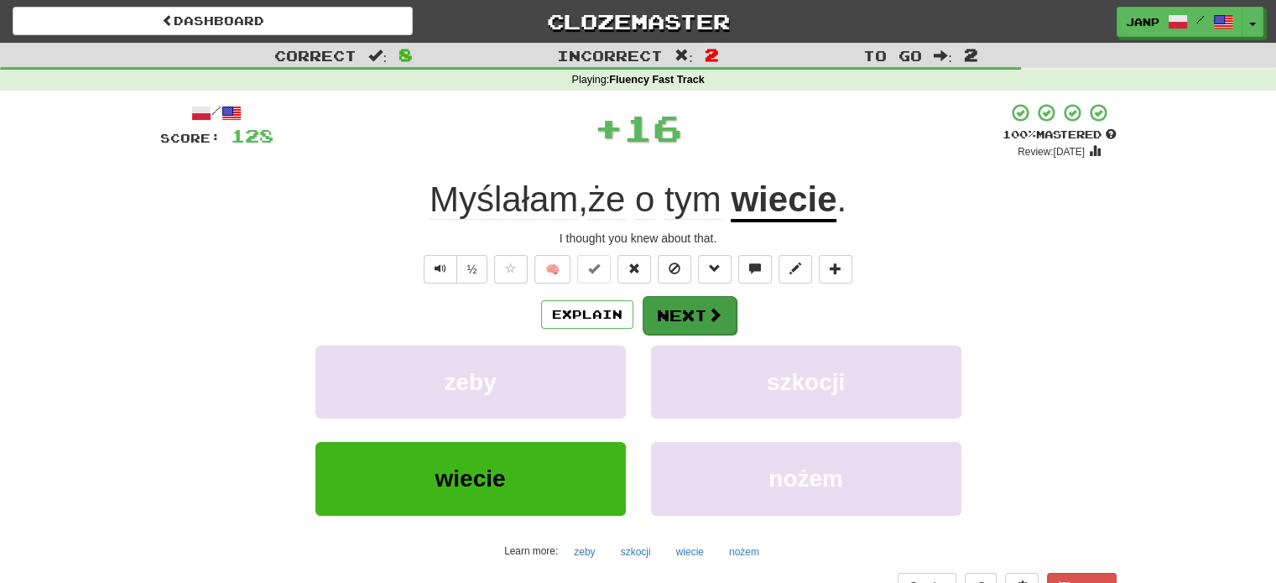 The width and height of the screenshot is (1276, 583). Describe the element at coordinates (690, 315) in the screenshot. I see `button: Next` at that location.